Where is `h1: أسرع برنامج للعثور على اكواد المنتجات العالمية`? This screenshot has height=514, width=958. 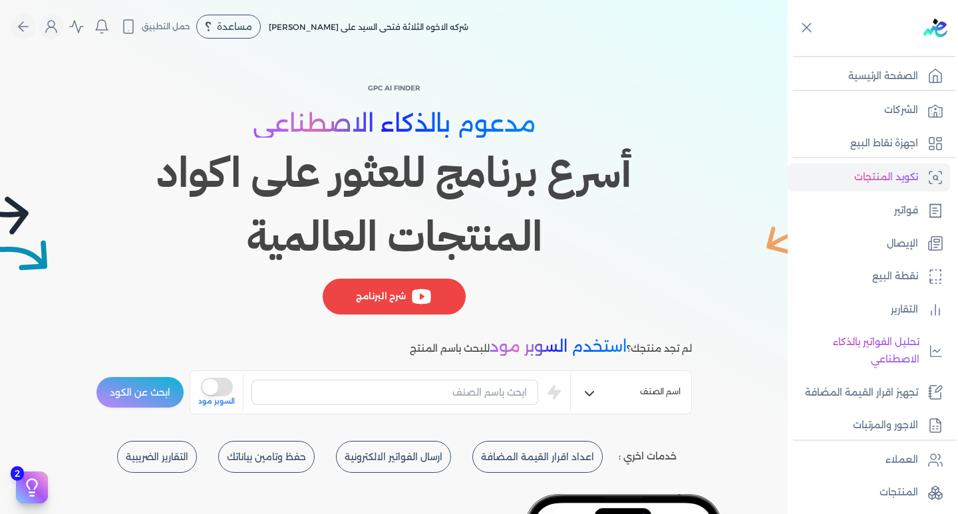
h1: أسرع برنامج للعثور على اكواد المنتجات العالمية is located at coordinates (394, 205).